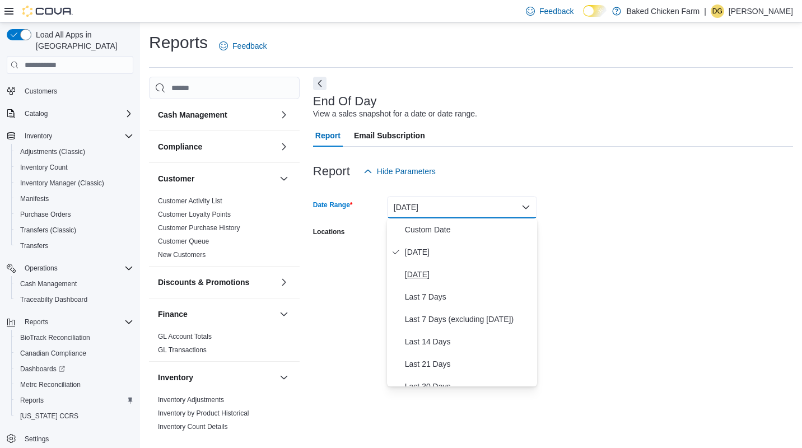 This screenshot has width=802, height=448. What do you see at coordinates (224, 230) in the screenshot?
I see `div: Customer` at bounding box center [224, 230].